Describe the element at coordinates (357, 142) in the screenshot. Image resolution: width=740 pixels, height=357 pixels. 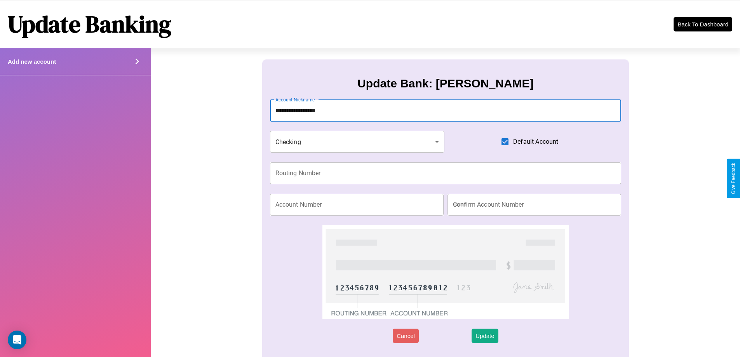
I see `div: Checking` at that location.